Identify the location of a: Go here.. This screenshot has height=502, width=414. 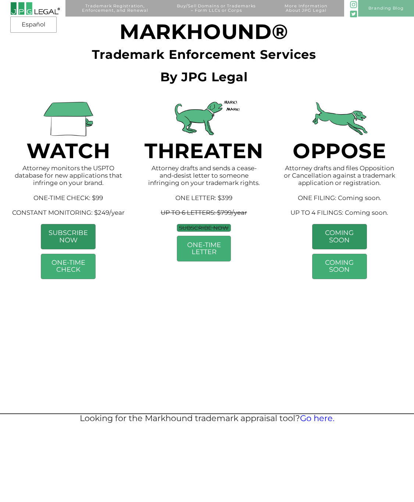
(318, 418).